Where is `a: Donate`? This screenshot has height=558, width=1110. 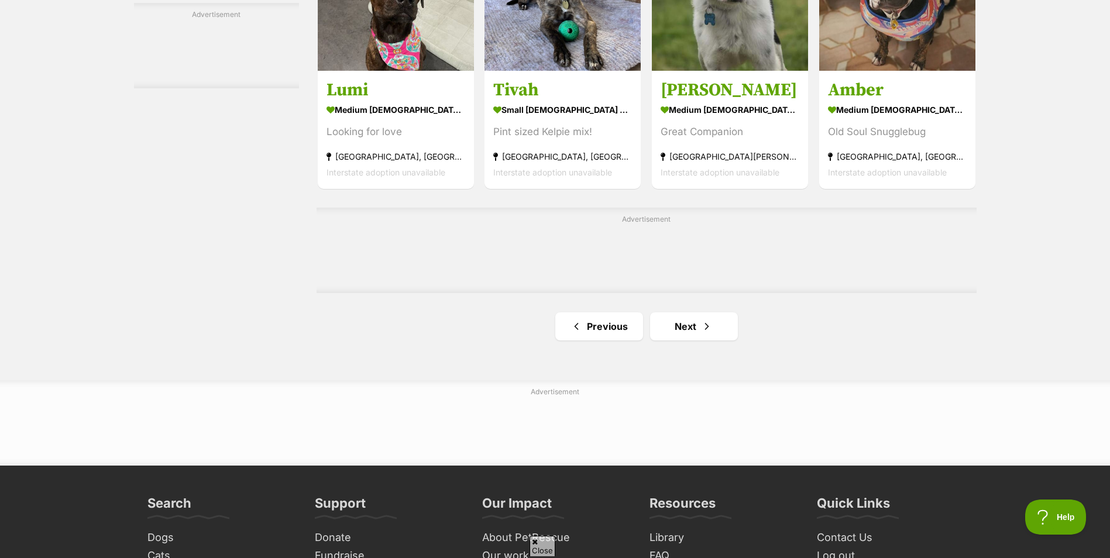 a: Donate is located at coordinates (388, 538).